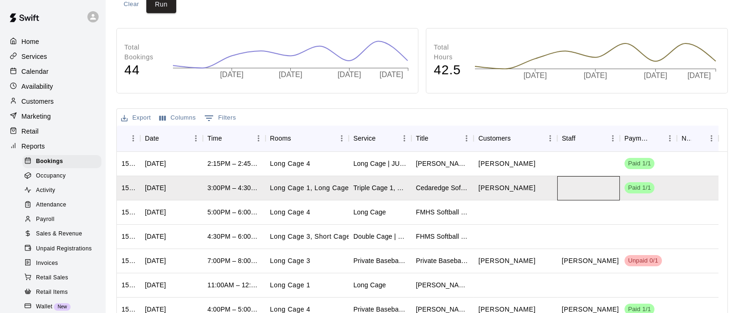 This screenshot has height=313, width=739. Describe the element at coordinates (442, 212) in the screenshot. I see `div: FMHS Softball - Denton` at that location.